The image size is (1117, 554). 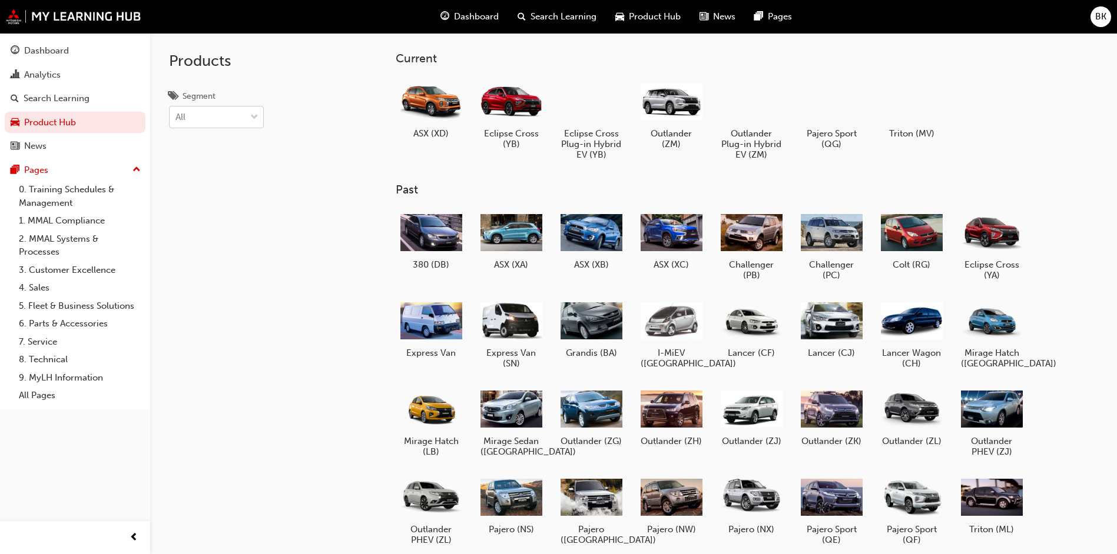 What do you see at coordinates (751, 119) in the screenshot?
I see `a: Outlander Plug-in Hybrid EV (ZM)` at bounding box center [751, 119].